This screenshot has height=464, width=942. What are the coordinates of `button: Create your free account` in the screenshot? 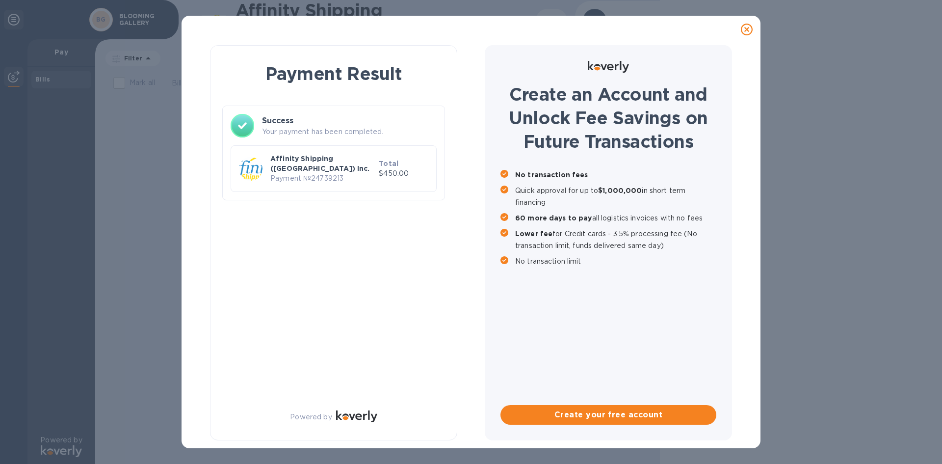 It's located at (608, 415).